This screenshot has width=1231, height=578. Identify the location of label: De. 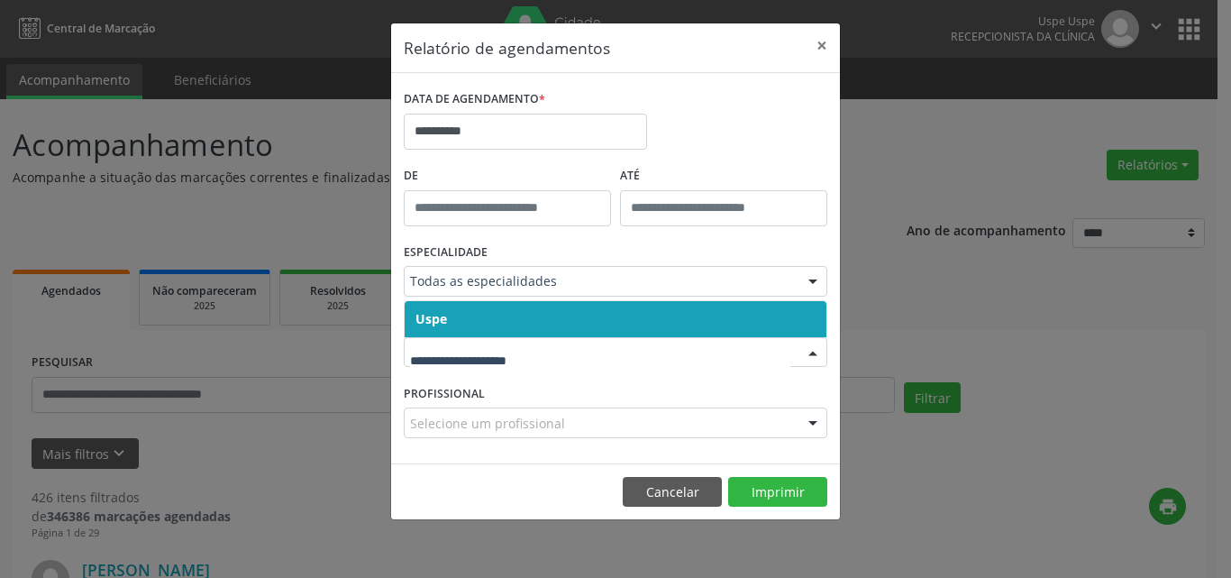
(507, 176).